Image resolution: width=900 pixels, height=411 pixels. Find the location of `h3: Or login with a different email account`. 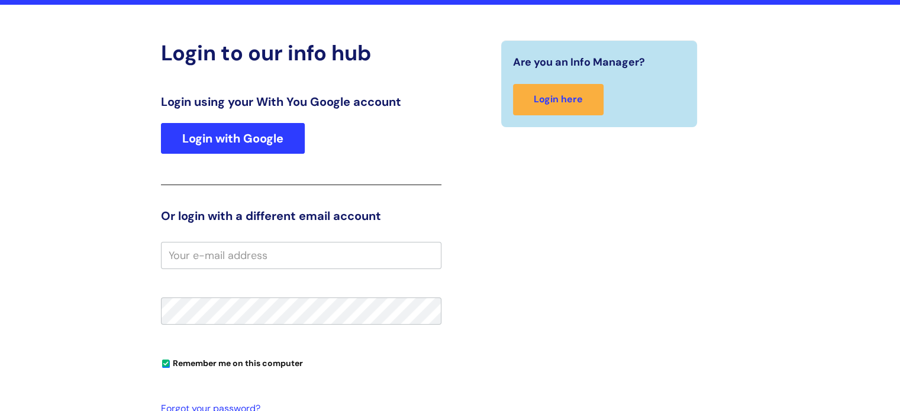

h3: Or login with a different email account is located at coordinates (301, 216).